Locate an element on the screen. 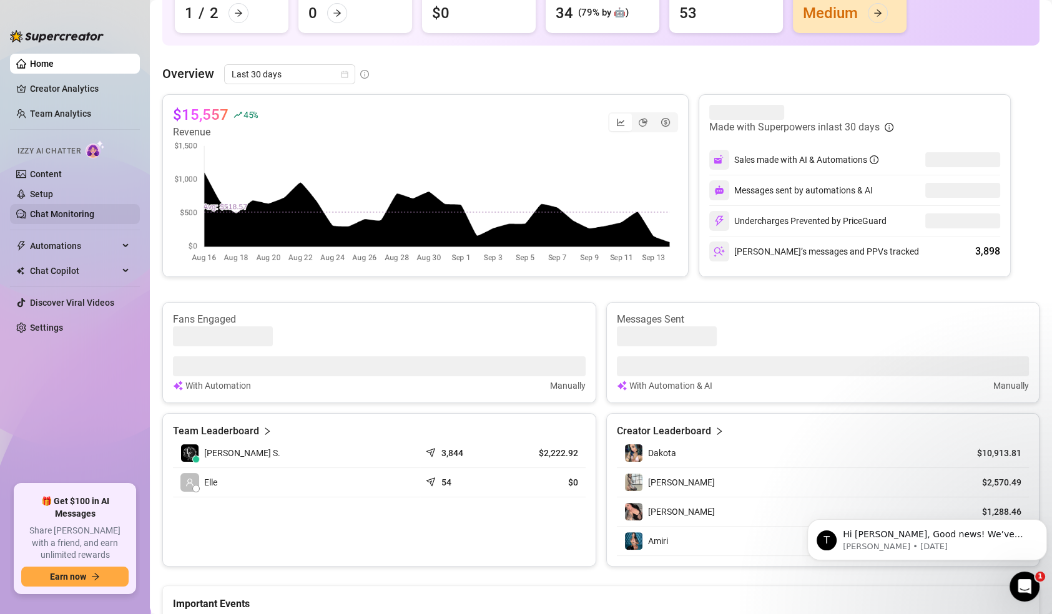  article: Team Leaderboard is located at coordinates (216, 431).